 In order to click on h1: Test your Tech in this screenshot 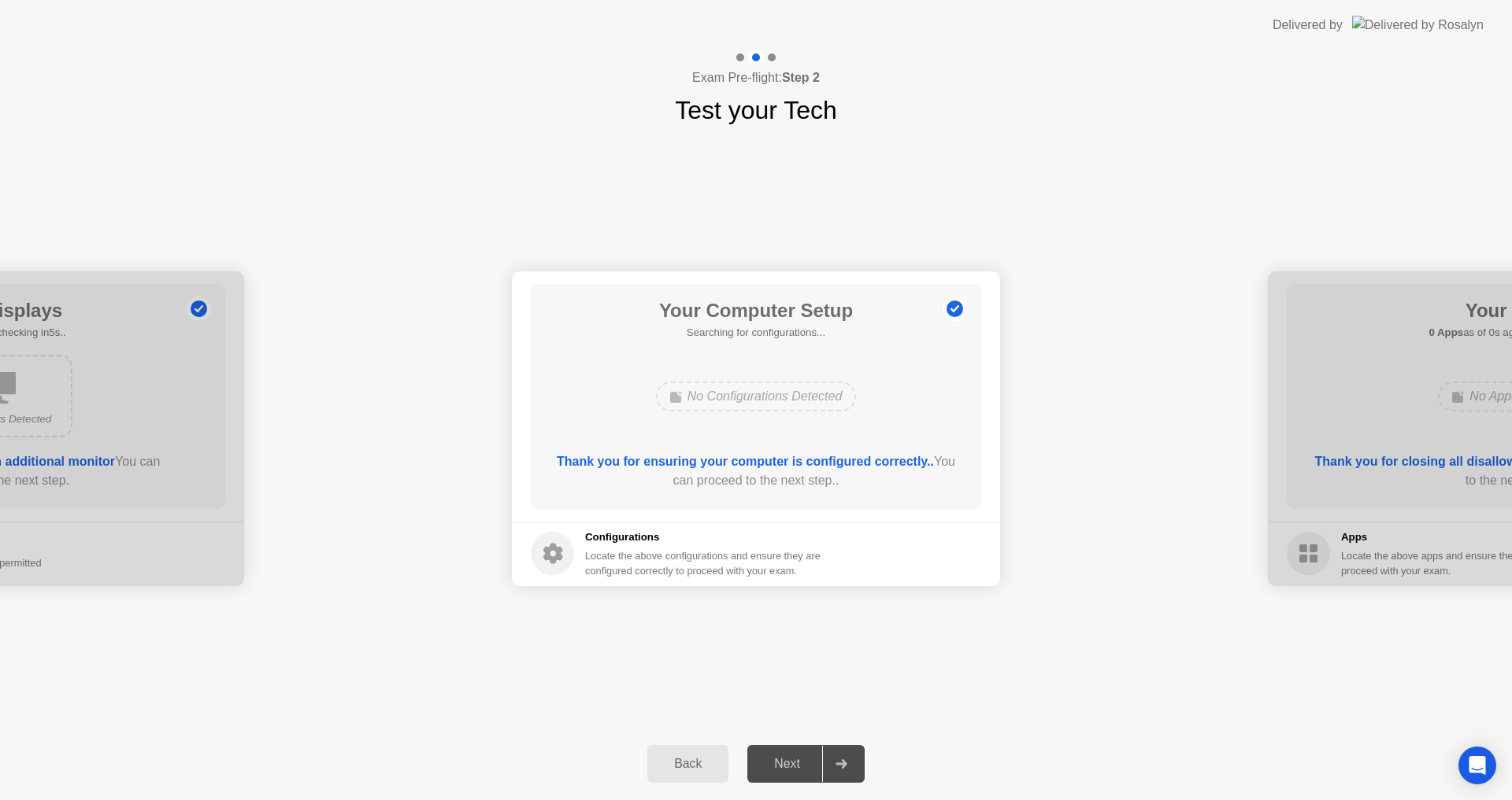, I will do `click(756, 110)`.